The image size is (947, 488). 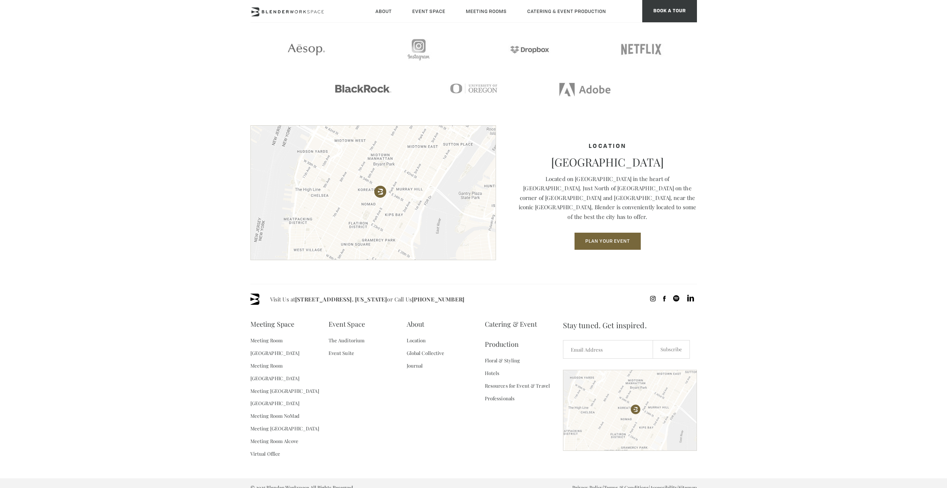 What do you see at coordinates (416, 324) in the screenshot?
I see `a: About` at bounding box center [416, 324].